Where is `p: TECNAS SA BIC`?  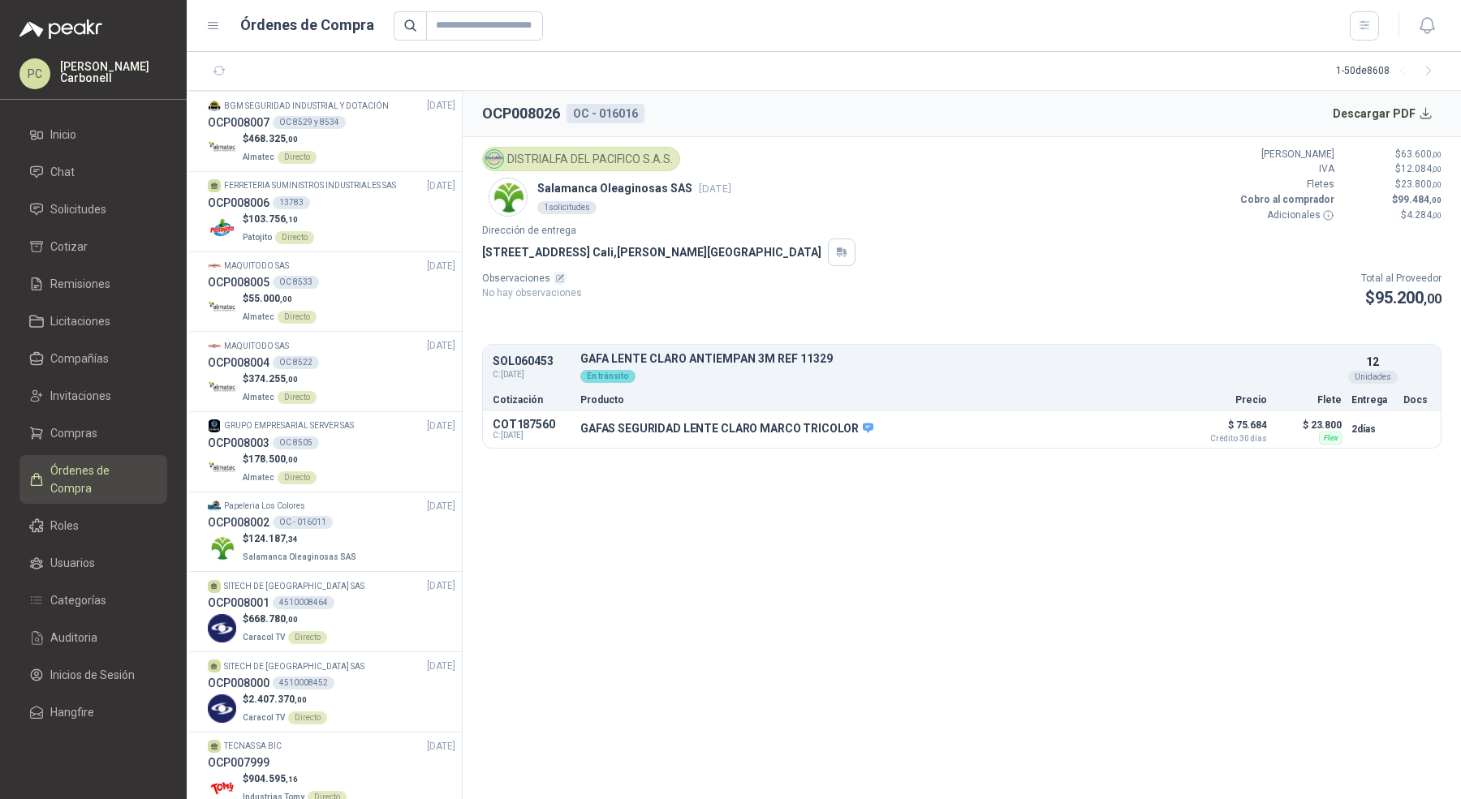 p: TECNAS SA BIC is located at coordinates (252, 747).